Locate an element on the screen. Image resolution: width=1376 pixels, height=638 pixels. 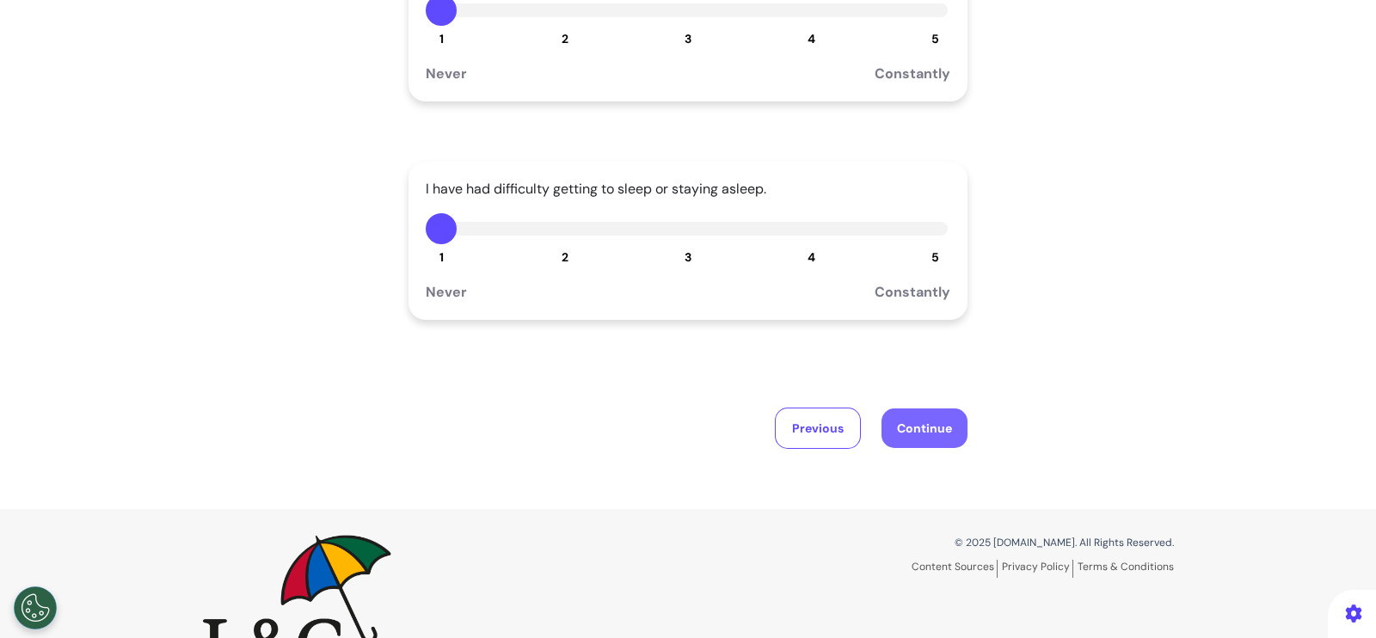
button: 4 is located at coordinates (812, 229).